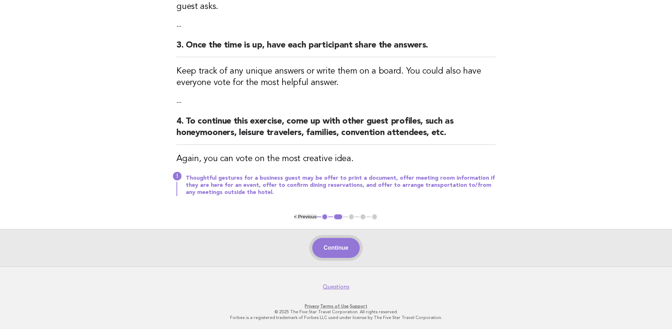 The width and height of the screenshot is (672, 329). Describe the element at coordinates (336, 287) in the screenshot. I see `a: Questions` at that location.